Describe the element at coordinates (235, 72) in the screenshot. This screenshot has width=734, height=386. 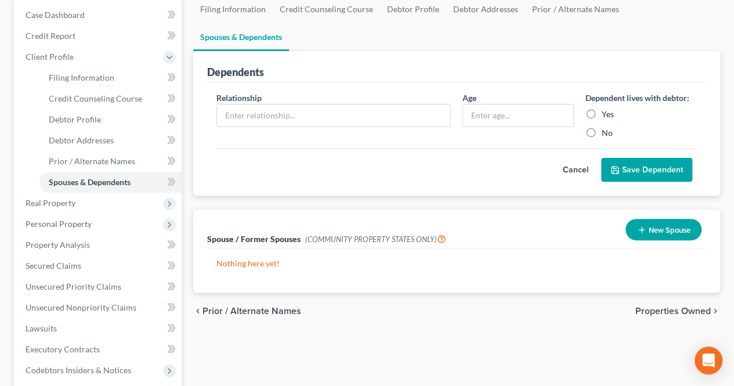
I see `div: Dependents` at that location.